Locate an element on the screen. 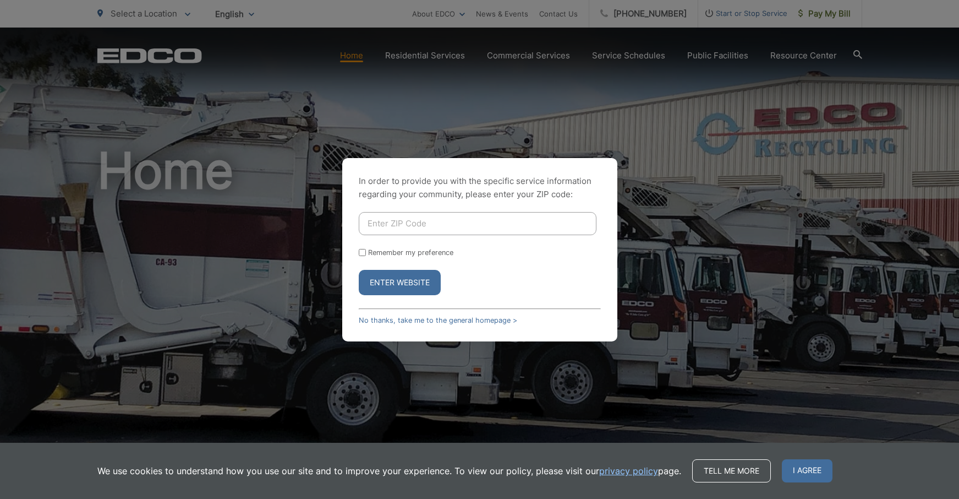 The image size is (959, 499). a: Tell me more is located at coordinates (732, 471).